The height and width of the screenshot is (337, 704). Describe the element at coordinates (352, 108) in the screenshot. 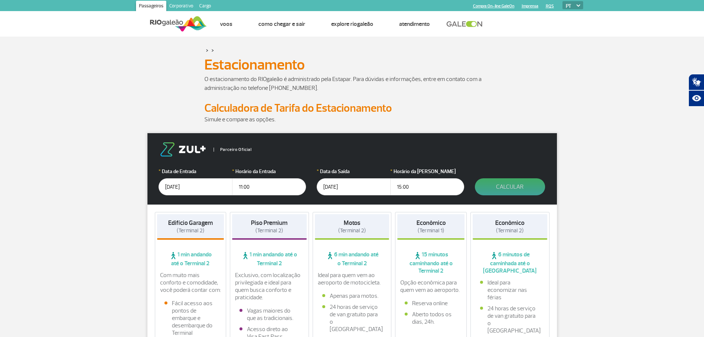

I see `h2: Calculadora de Tarifa do Estacionamento` at that location.